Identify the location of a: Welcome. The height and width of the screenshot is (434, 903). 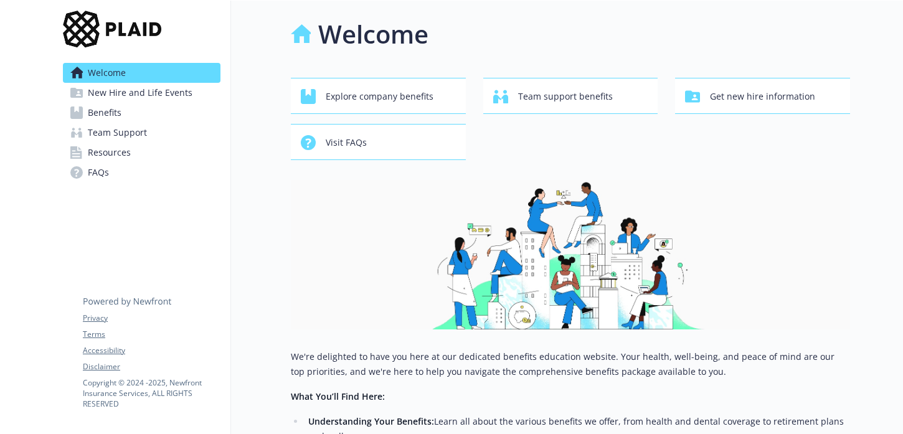
(141, 73).